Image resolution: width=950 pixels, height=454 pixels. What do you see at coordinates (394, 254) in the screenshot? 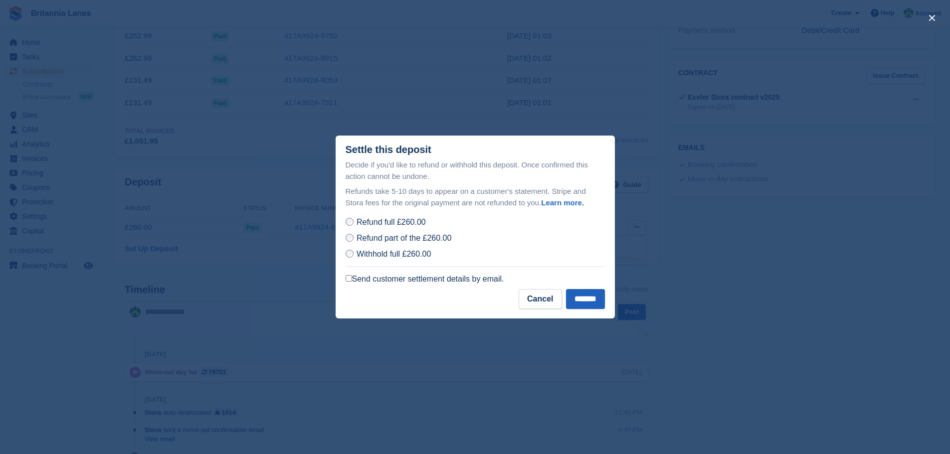
I see `span: Withhold full £260.00` at bounding box center [394, 254].